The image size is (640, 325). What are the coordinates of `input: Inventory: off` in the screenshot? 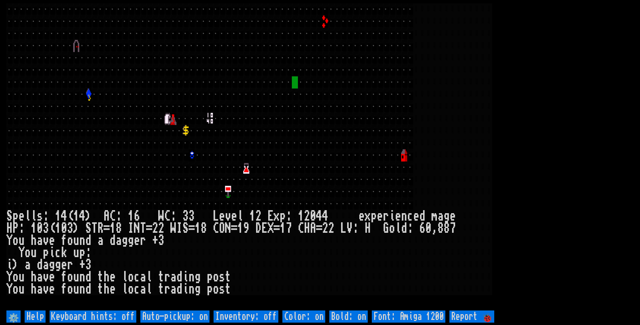 It's located at (246, 316).